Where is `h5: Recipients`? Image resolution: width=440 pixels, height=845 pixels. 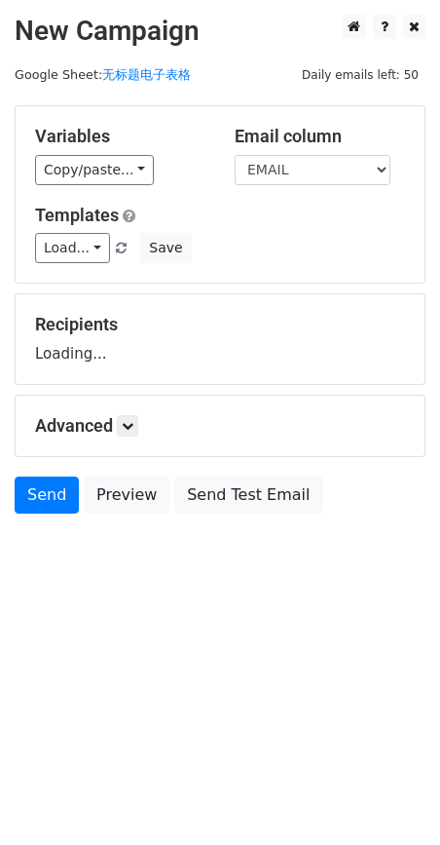 h5: Recipients is located at coordinates (220, 324).